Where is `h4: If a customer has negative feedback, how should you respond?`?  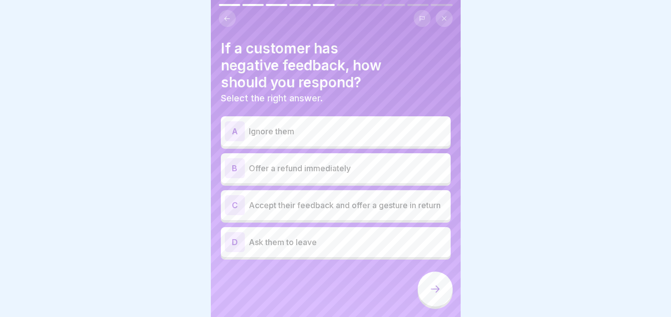 h4: If a customer has negative feedback, how should you respond? is located at coordinates (336, 65).